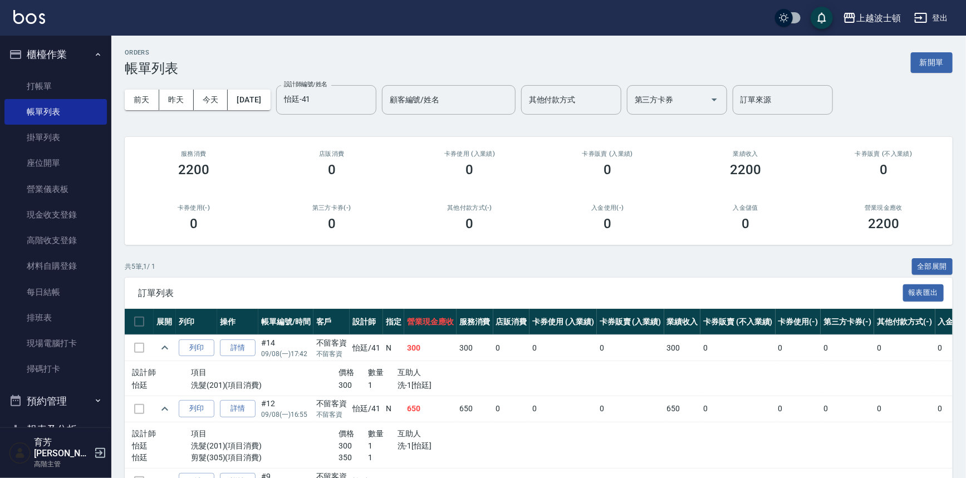 The height and width of the screenshot is (478, 966). What do you see at coordinates (511, 322) in the screenshot?
I see `th: 店販消費` at bounding box center [511, 322].